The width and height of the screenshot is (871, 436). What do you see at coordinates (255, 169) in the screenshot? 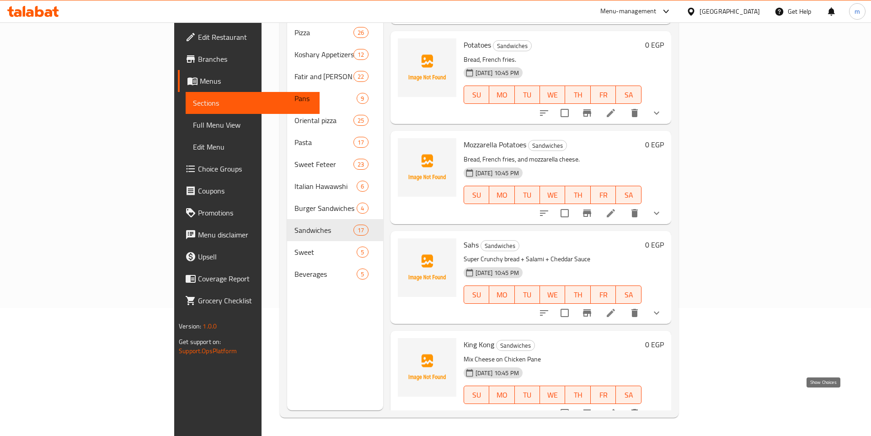
I see `span: Choice Groups` at bounding box center [255, 169].